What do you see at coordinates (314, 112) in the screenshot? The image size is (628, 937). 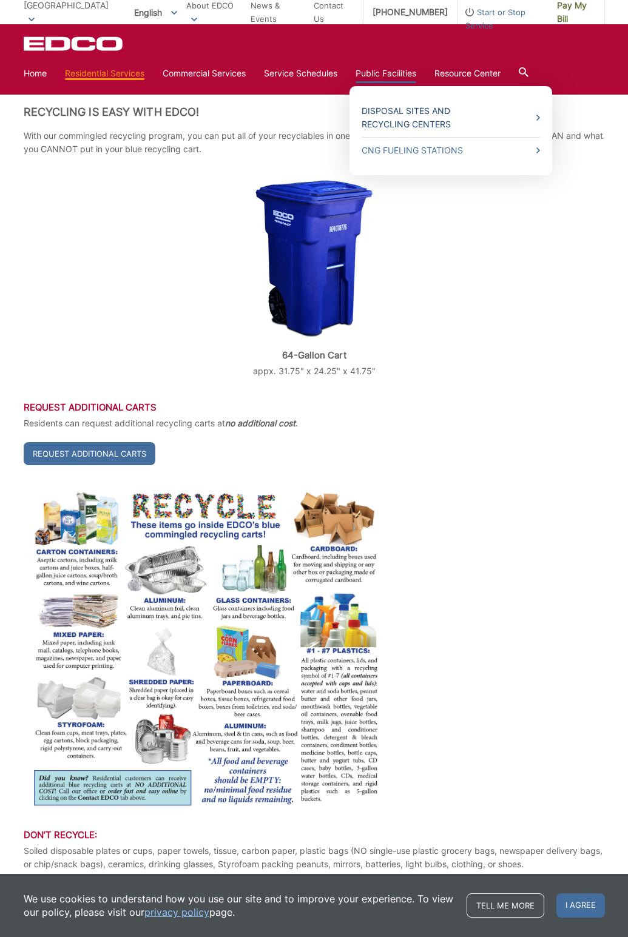 I see `h2: Recycling is Easy with EDCO!` at bounding box center [314, 112].